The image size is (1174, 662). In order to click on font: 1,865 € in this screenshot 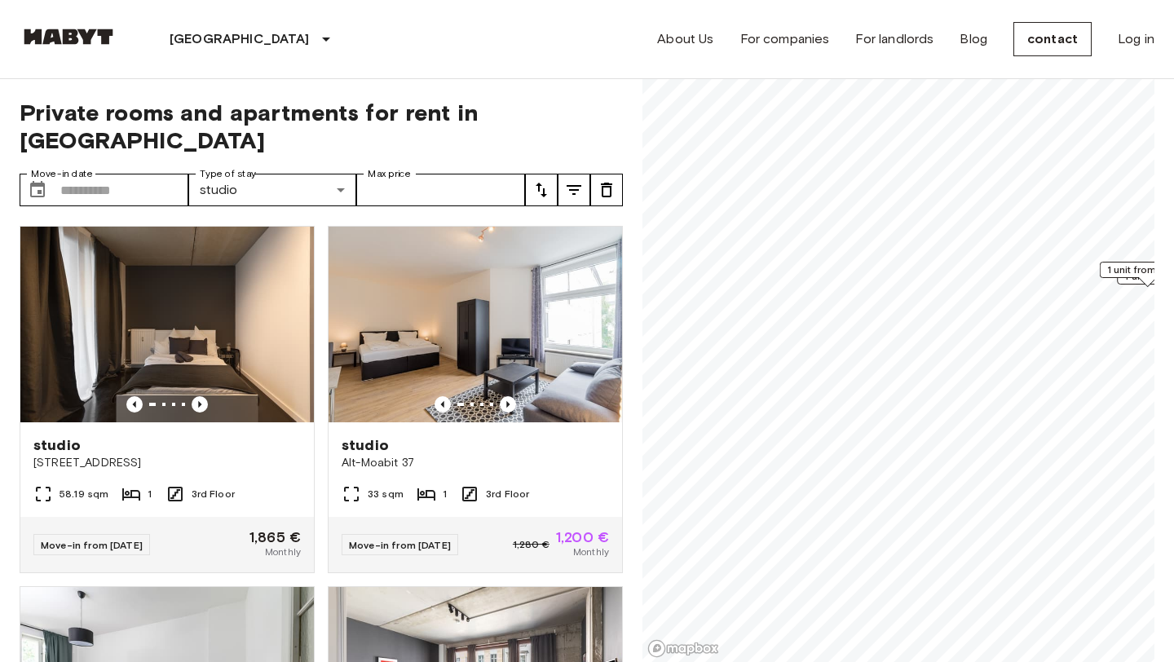, I will do `click(275, 537)`.